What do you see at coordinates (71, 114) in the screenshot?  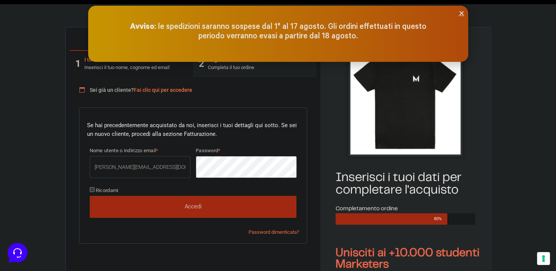 I see `input: Cerca un articolo...` at bounding box center [71, 114].